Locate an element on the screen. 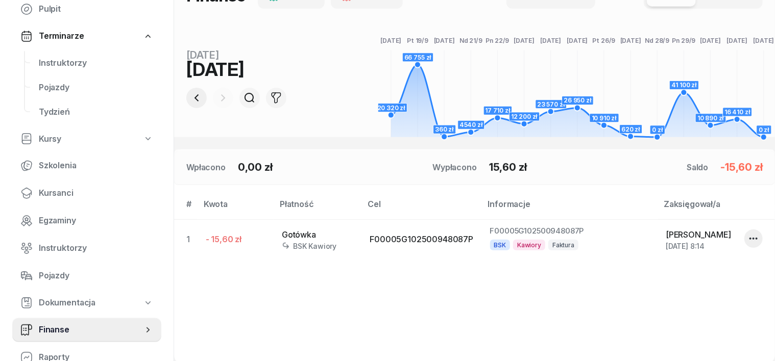 The width and height of the screenshot is (775, 361). div: Wypłacono is located at coordinates (454, 167).